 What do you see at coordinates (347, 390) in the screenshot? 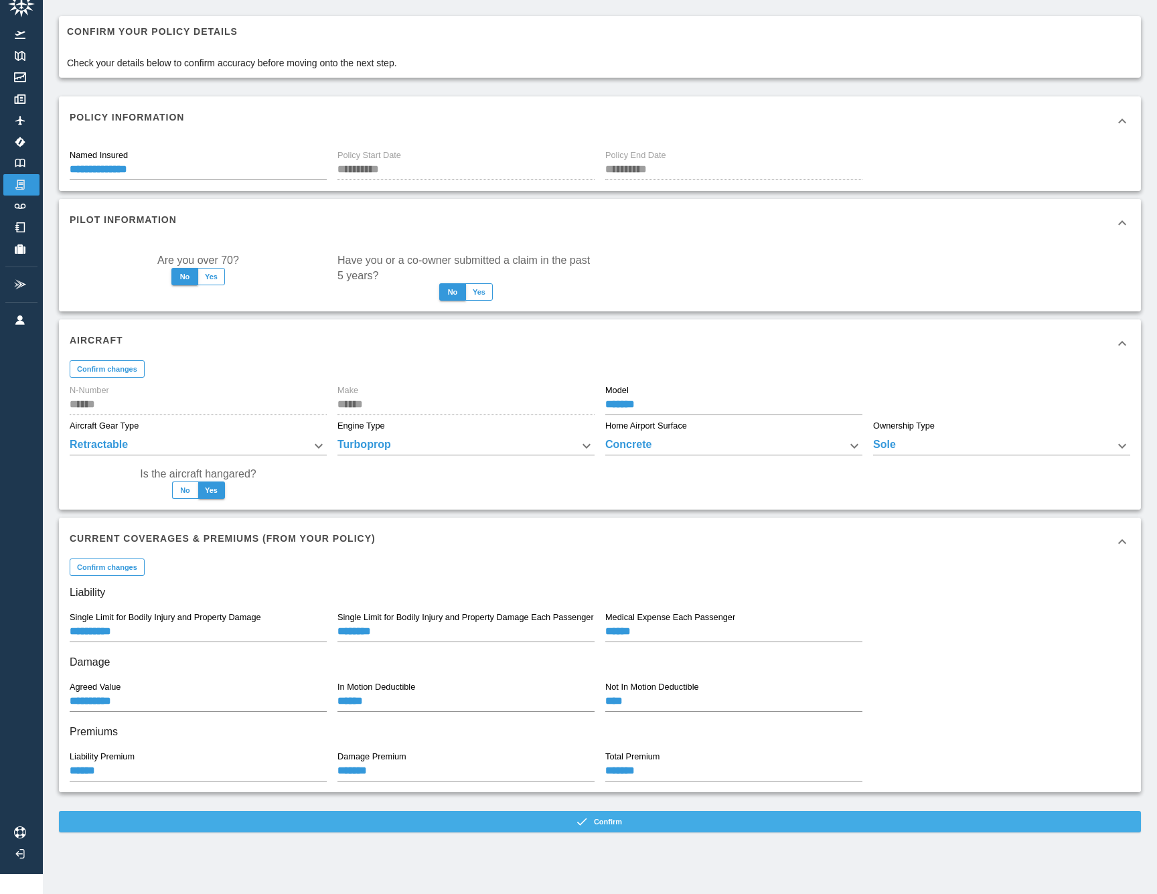
I see `label: Make` at bounding box center [347, 390].